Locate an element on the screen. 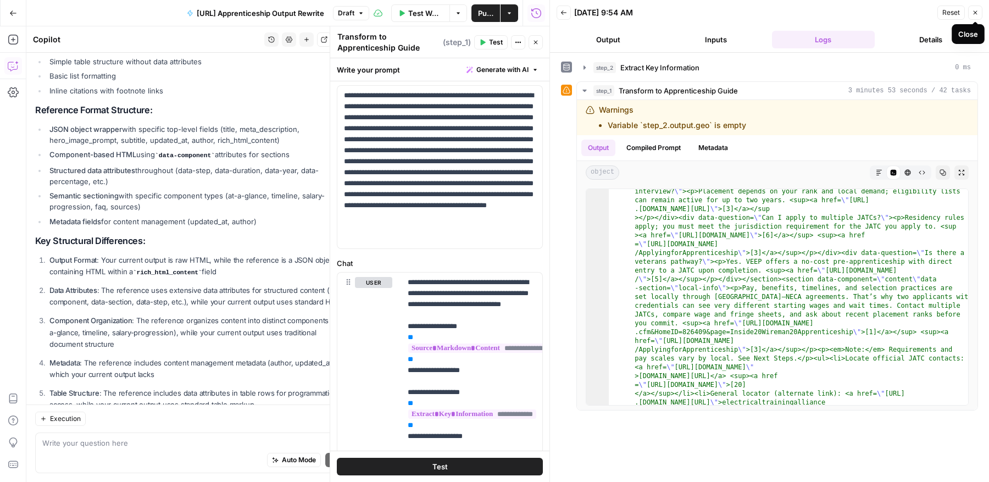 The image size is (989, 482). p: : The reference uses extensive data attributes for structured content (data-component, data-secti... is located at coordinates (198, 296).